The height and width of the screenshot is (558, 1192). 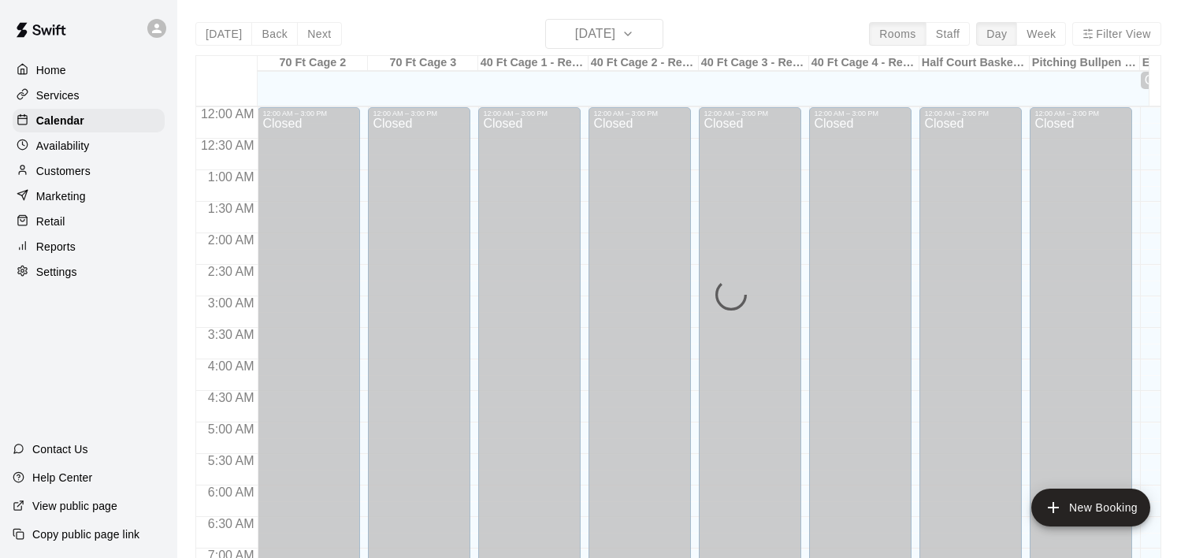 What do you see at coordinates (88, 221) in the screenshot?
I see `a: Retail` at bounding box center [88, 221].